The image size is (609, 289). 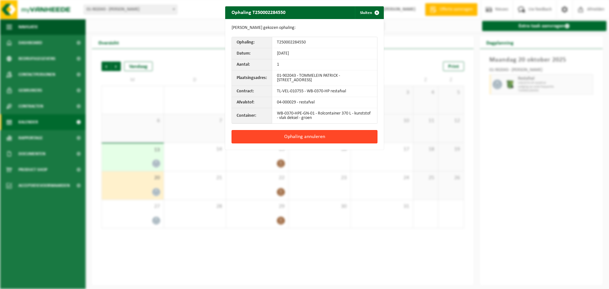 I want to click on th: Ophaling:, so click(x=252, y=43).